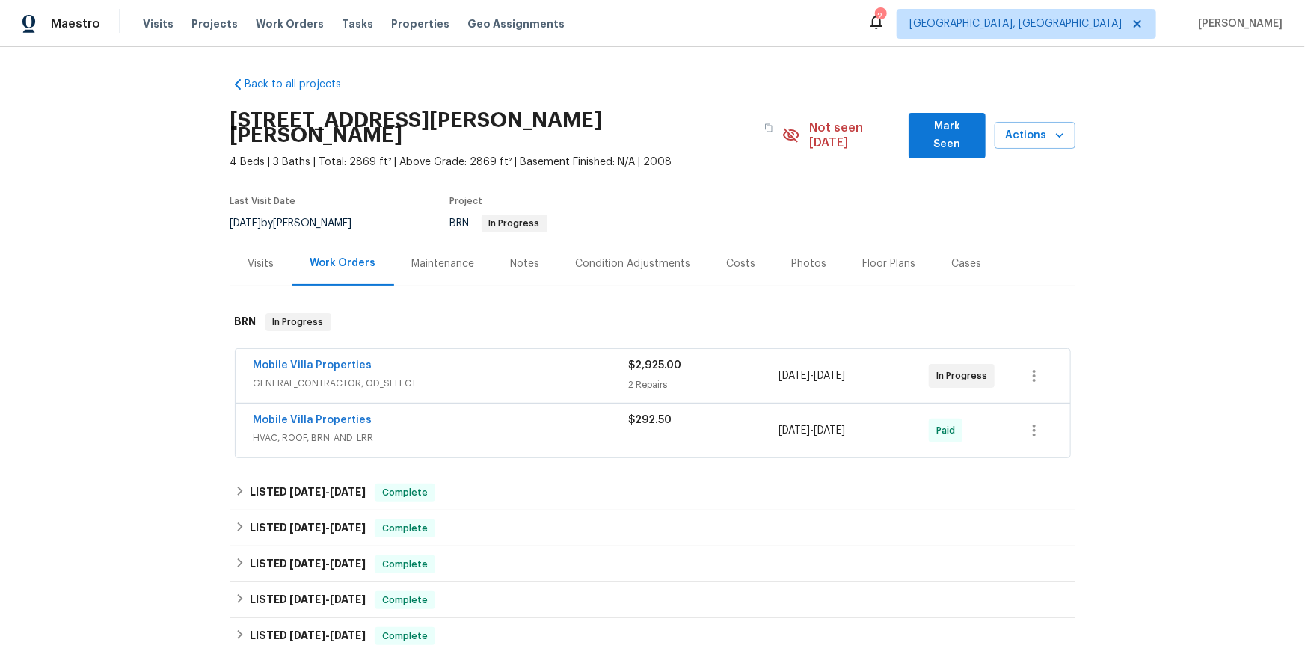 The image size is (1305, 651). I want to click on span: HVAC, ROOF, BRN_AND_LRR, so click(441, 438).